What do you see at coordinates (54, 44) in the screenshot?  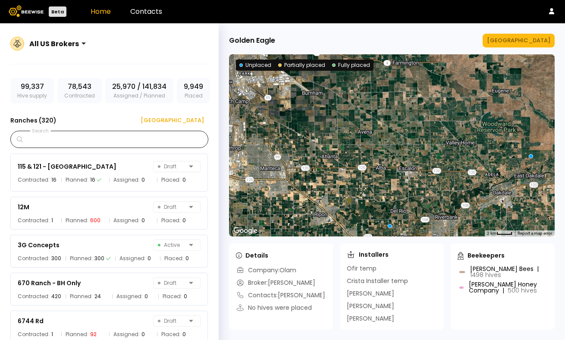 I see `div: All US Brokers` at bounding box center [54, 44].